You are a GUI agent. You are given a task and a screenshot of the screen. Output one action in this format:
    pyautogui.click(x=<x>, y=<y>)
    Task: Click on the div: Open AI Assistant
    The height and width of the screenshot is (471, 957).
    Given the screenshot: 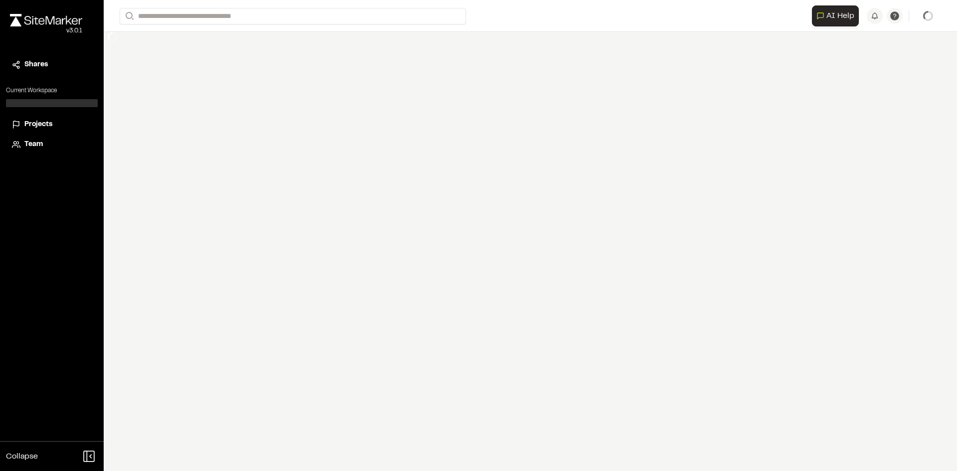 What is the action you would take?
    pyautogui.click(x=837, y=16)
    